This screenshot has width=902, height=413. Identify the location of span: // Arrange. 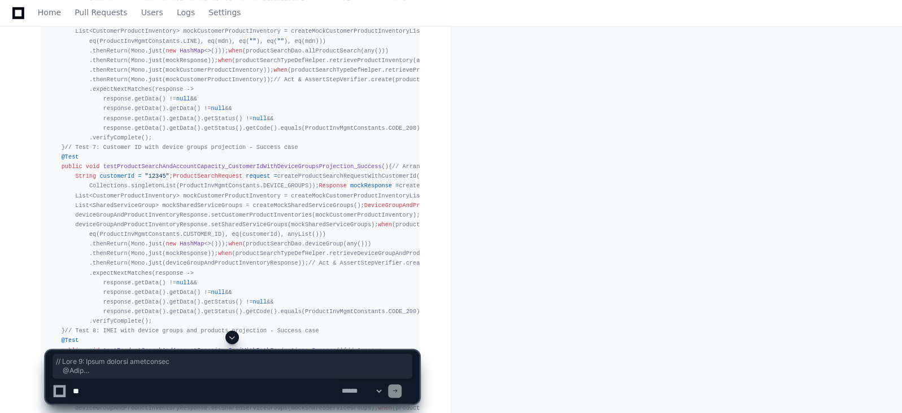
(409, 167).